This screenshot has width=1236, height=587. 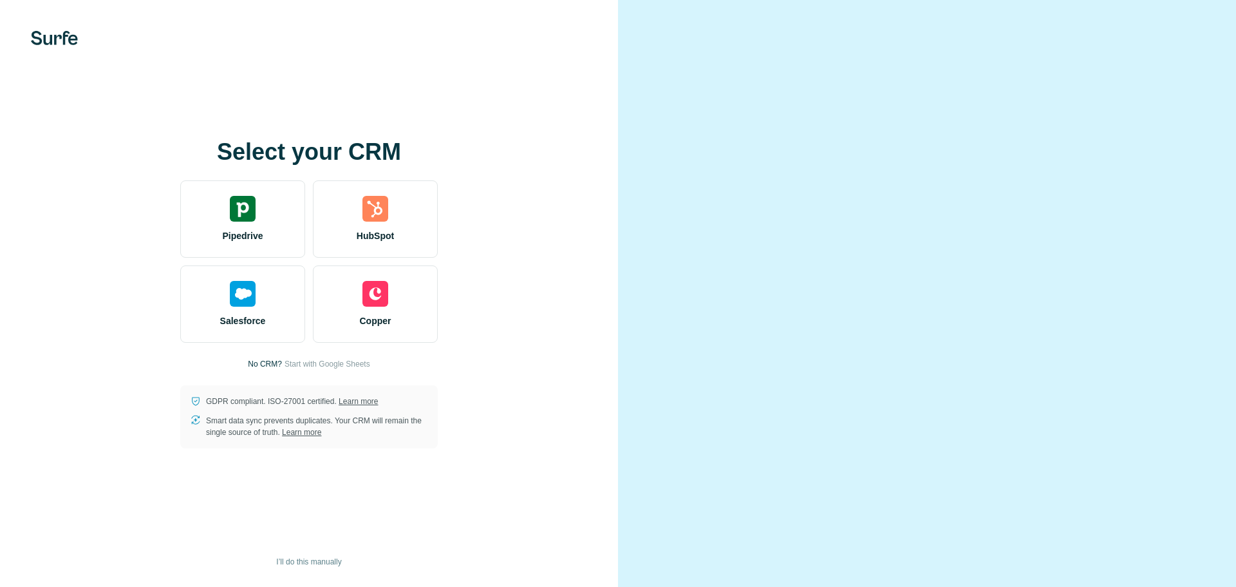 What do you see at coordinates (375, 294) in the screenshot?
I see `img: copper's logo` at bounding box center [375, 294].